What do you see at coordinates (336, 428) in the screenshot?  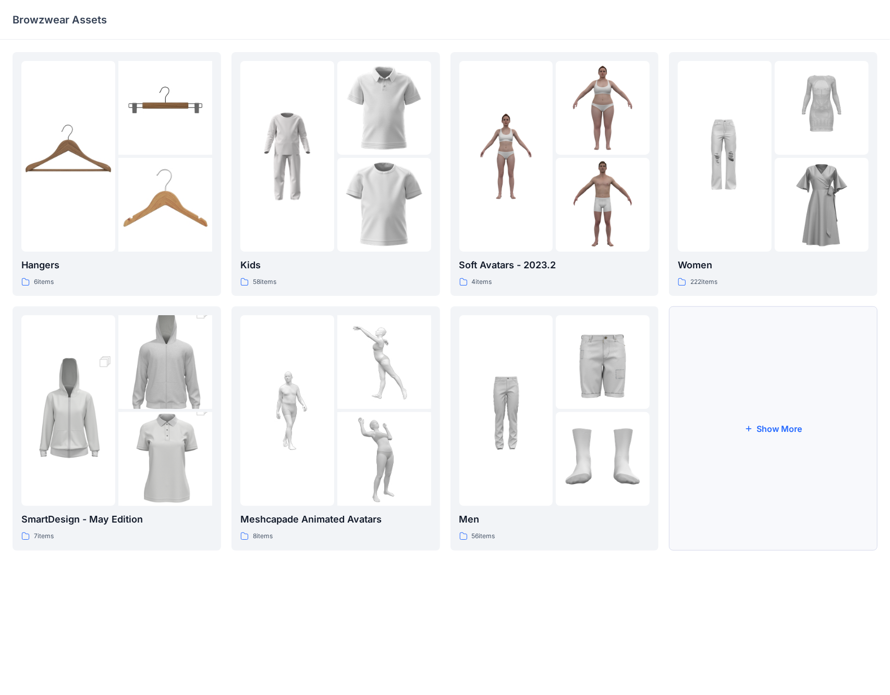 I see `a: folder 1folder 2folder 3Meshcapade Animated Avatars8items` at bounding box center [336, 428].